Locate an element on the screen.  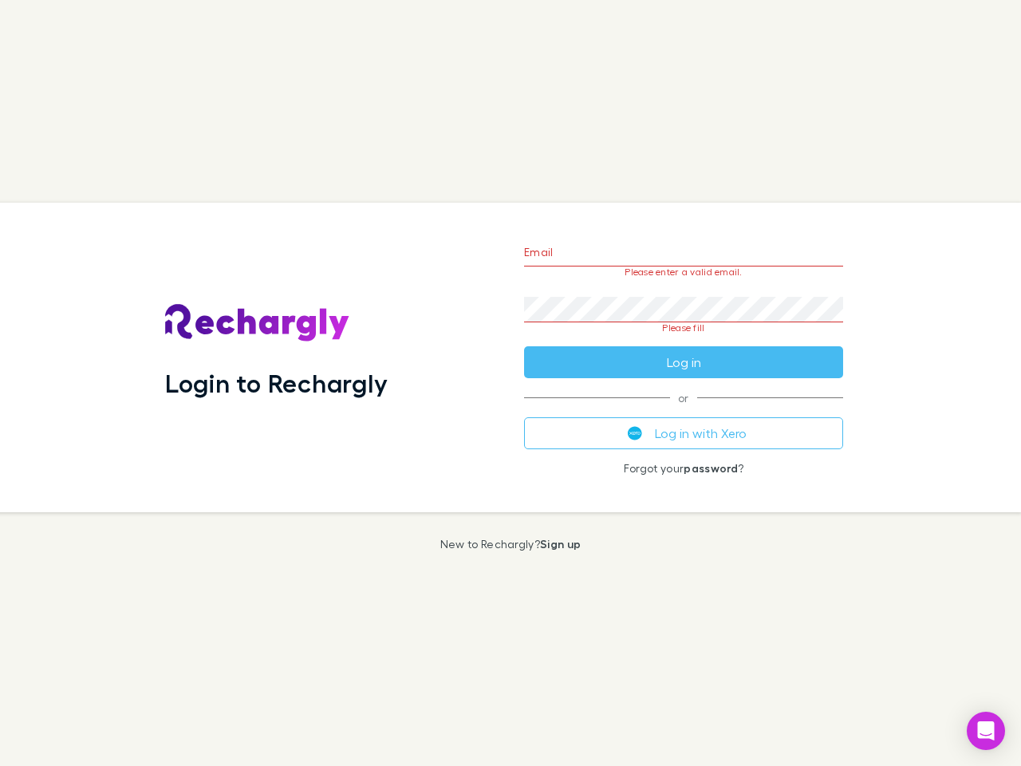
a: Sign up is located at coordinates (560, 543).